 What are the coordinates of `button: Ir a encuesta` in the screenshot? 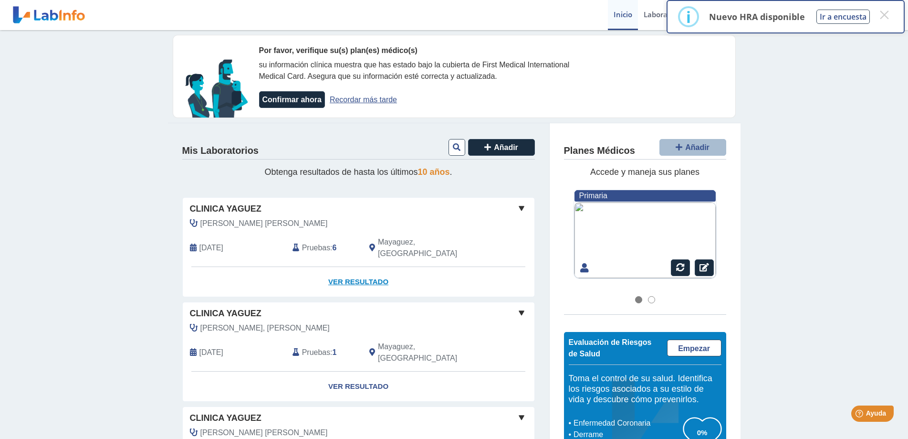 It's located at (843, 17).